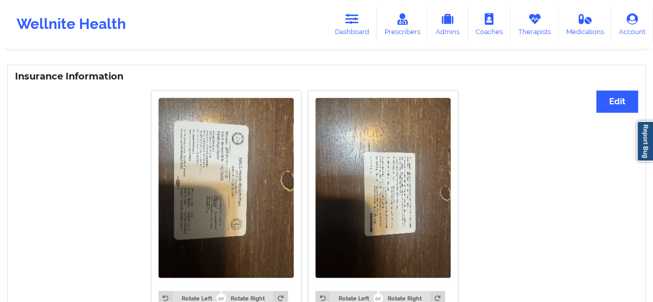  What do you see at coordinates (352, 24) in the screenshot?
I see `a: Dashboard` at bounding box center [352, 24].